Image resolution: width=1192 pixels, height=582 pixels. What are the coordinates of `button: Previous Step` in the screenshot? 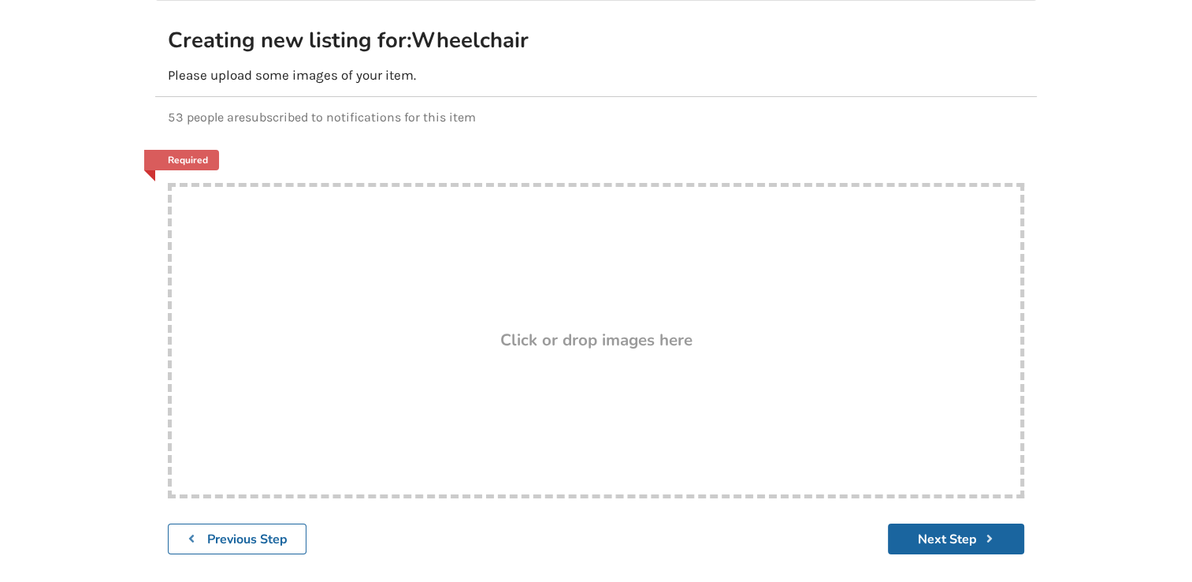 It's located at (237, 538).